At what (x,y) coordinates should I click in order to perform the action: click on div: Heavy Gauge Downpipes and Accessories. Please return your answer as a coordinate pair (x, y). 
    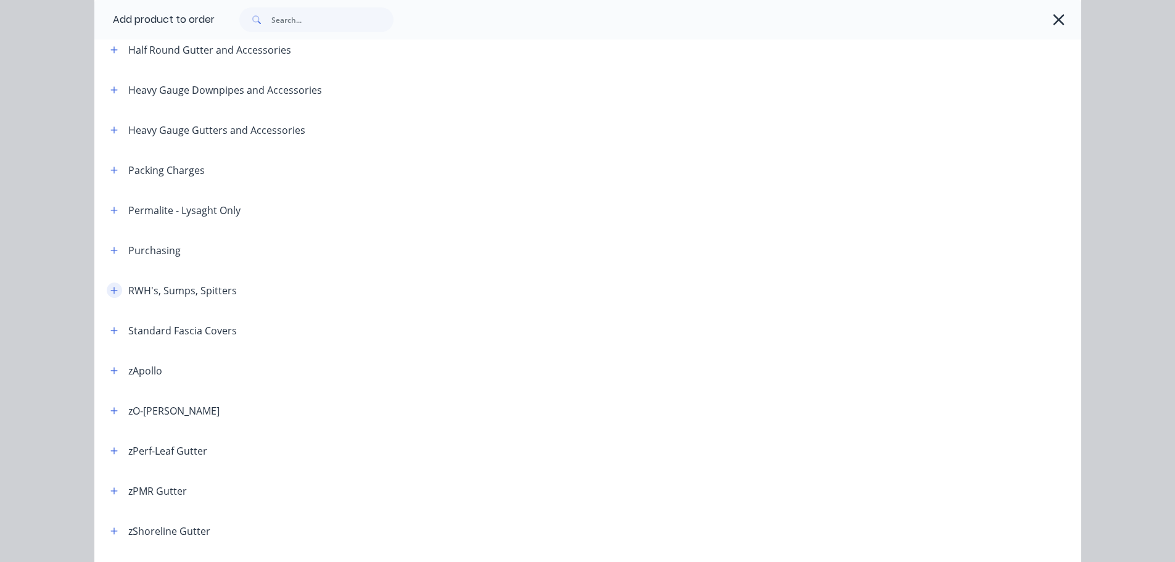
    Looking at the image, I should click on (225, 90).